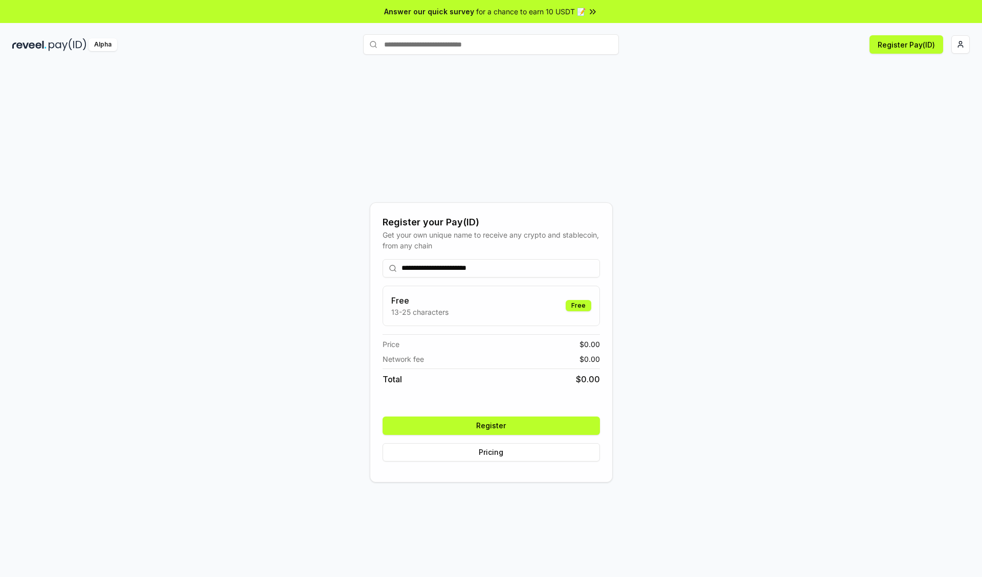  Describe the element at coordinates (429, 11) in the screenshot. I see `span: Answer our quick survey` at that location.